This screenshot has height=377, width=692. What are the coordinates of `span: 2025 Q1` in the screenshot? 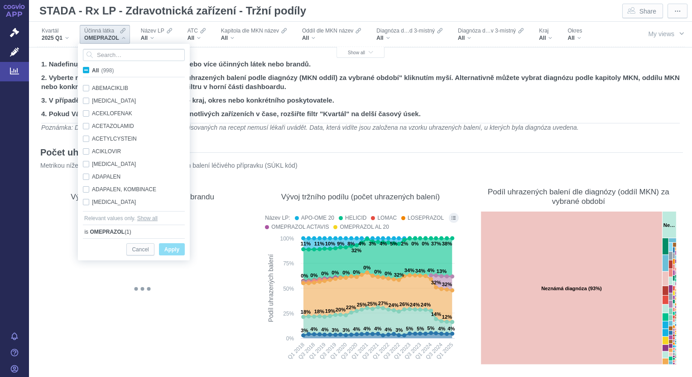 It's located at (52, 38).